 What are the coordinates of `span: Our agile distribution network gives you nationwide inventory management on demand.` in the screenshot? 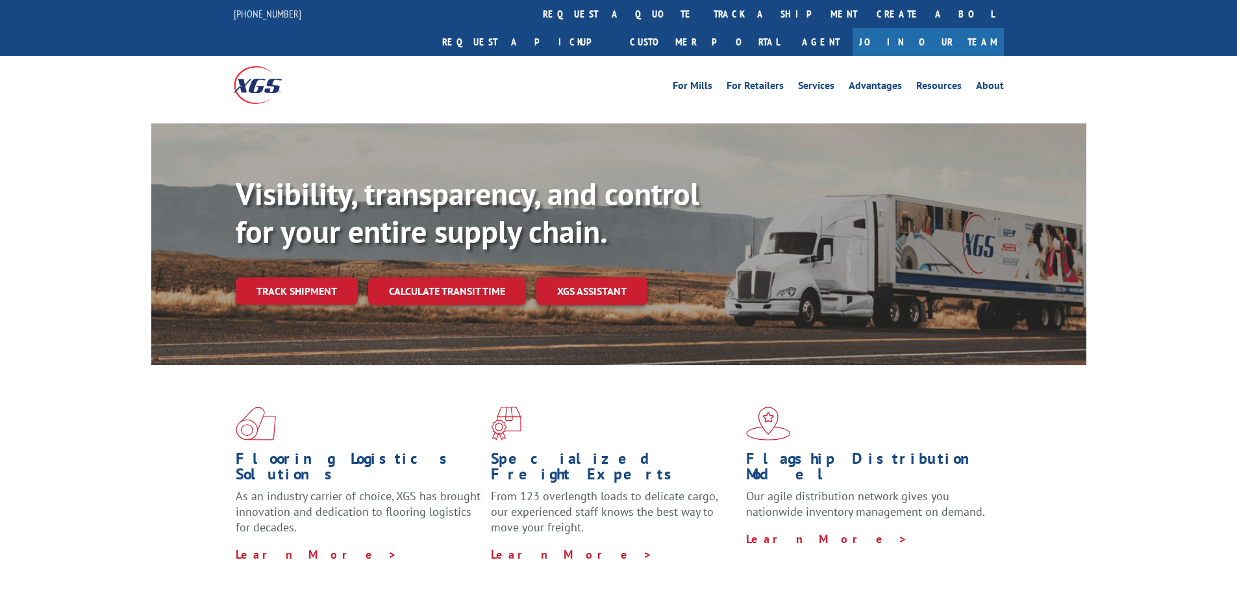 It's located at (866, 503).